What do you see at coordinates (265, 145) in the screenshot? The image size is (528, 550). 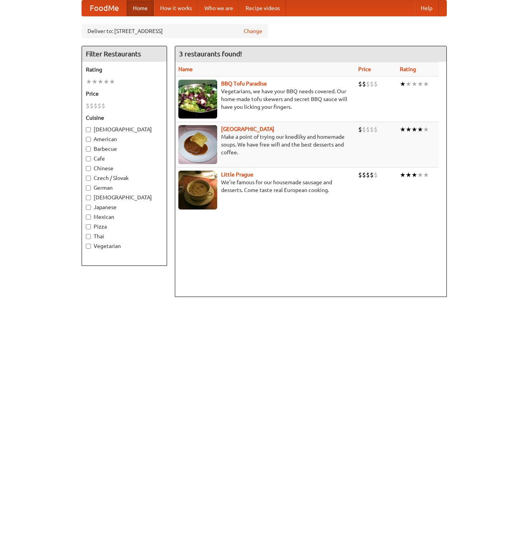 I see `p: Make a point of trying our knedlíky and homemade soups. We have free wifi and the best desserts a...` at bounding box center [265, 145].